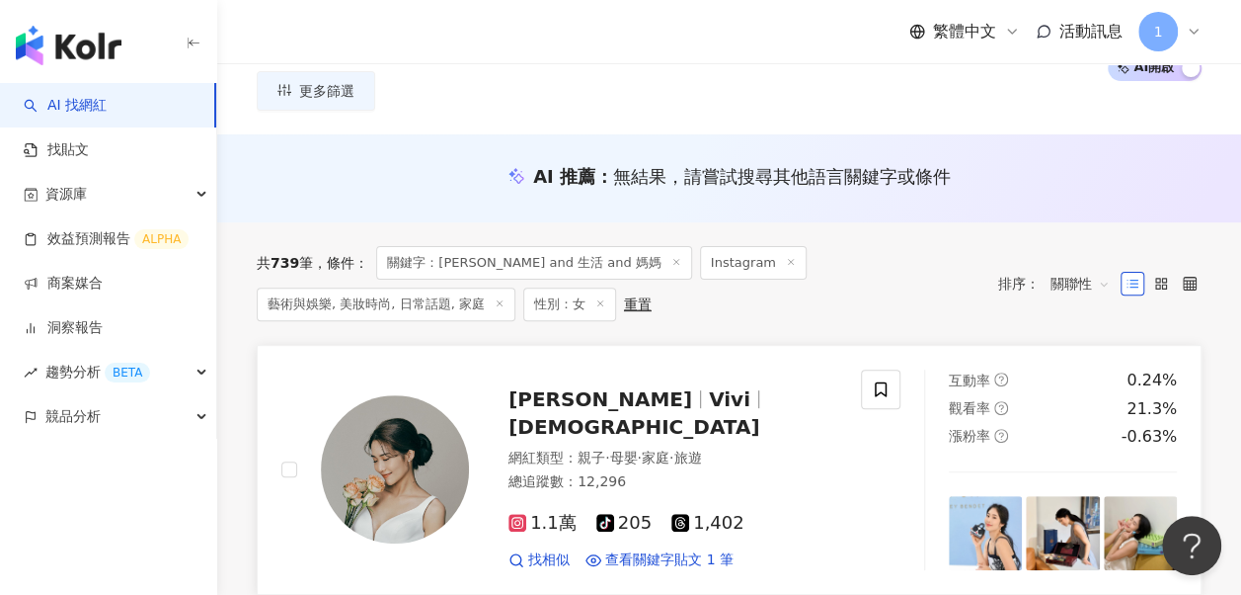 The width and height of the screenshot is (1241, 595). I want to click on a: 洞察報告, so click(63, 328).